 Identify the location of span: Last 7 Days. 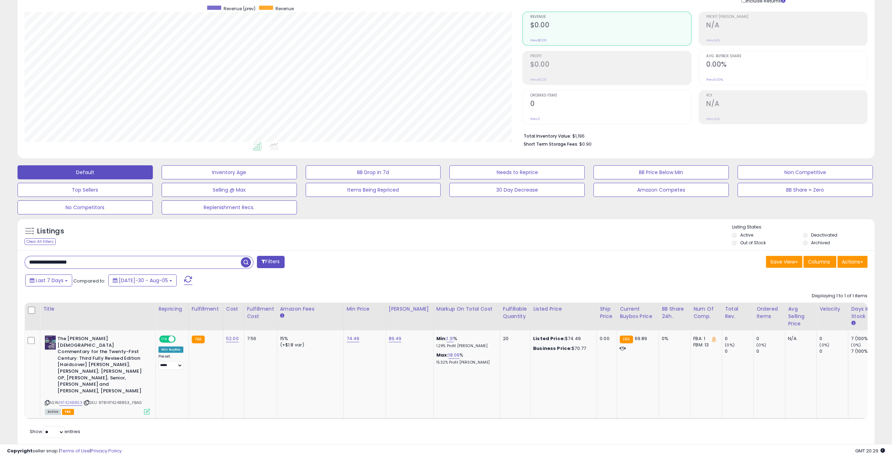
(49, 280).